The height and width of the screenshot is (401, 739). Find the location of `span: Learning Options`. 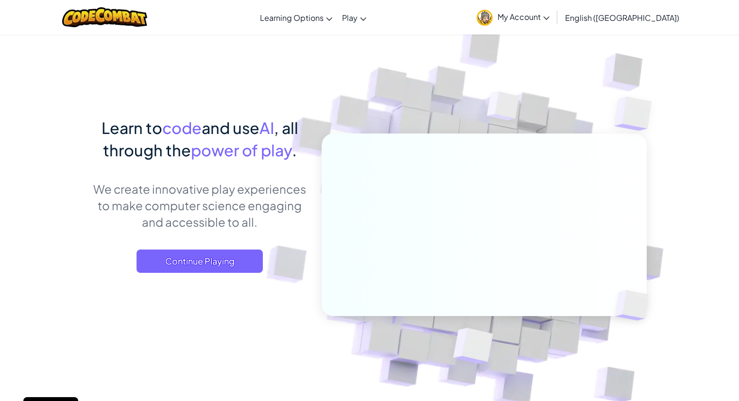

span: Learning Options is located at coordinates (292, 17).